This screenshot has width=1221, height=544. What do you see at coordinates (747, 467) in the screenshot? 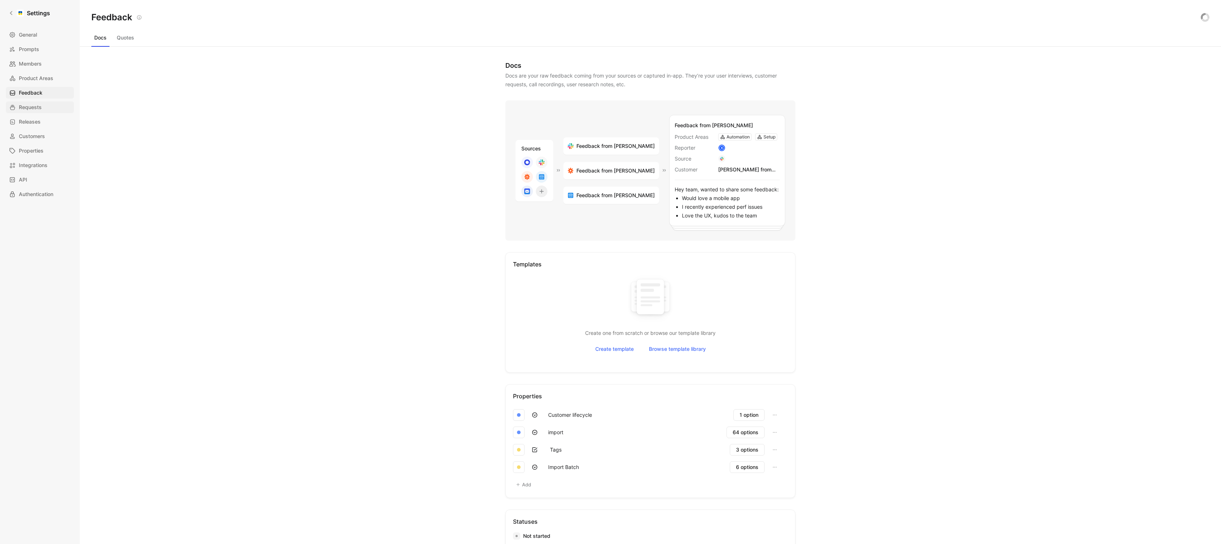
I see `span: 6 options` at bounding box center [747, 467].